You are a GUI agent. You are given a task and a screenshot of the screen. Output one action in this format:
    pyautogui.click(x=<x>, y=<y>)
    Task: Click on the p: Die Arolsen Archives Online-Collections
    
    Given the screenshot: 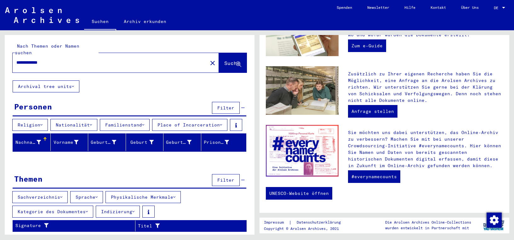 What is the action you would take?
    pyautogui.click(x=428, y=222)
    